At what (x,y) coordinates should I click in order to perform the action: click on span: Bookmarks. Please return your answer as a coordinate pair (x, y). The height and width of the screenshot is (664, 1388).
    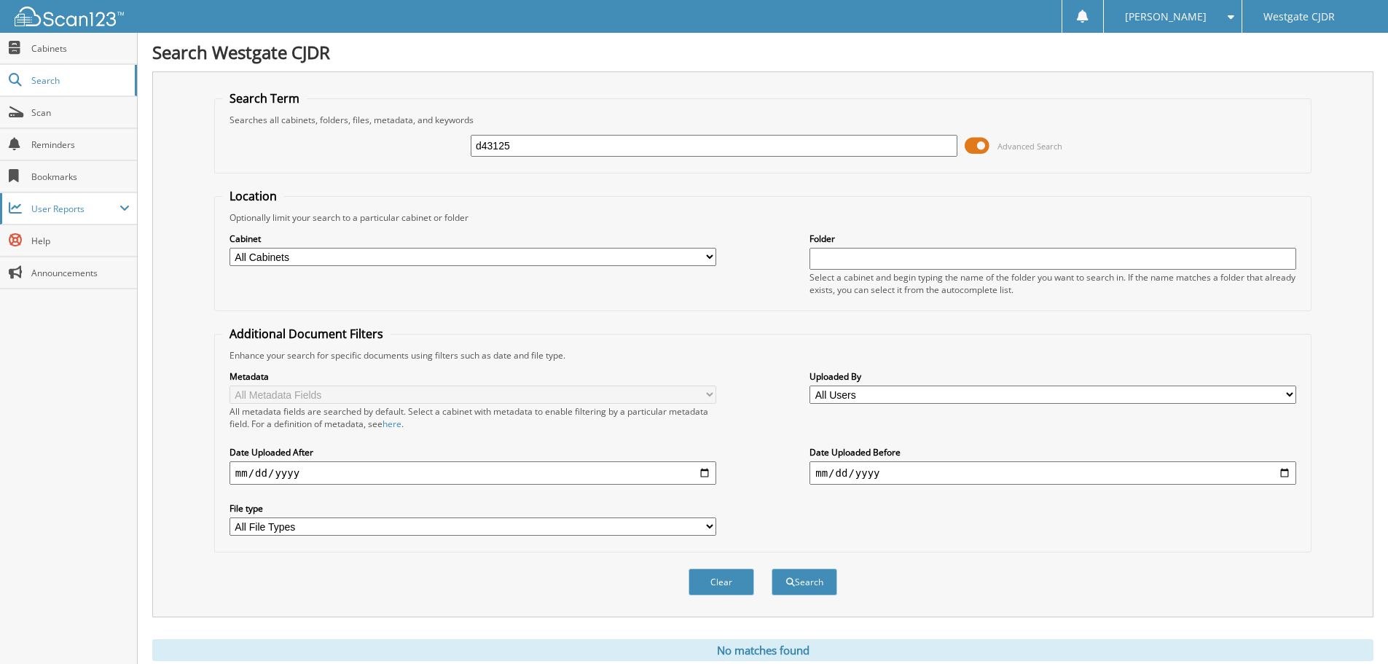
    Looking at the image, I should click on (80, 176).